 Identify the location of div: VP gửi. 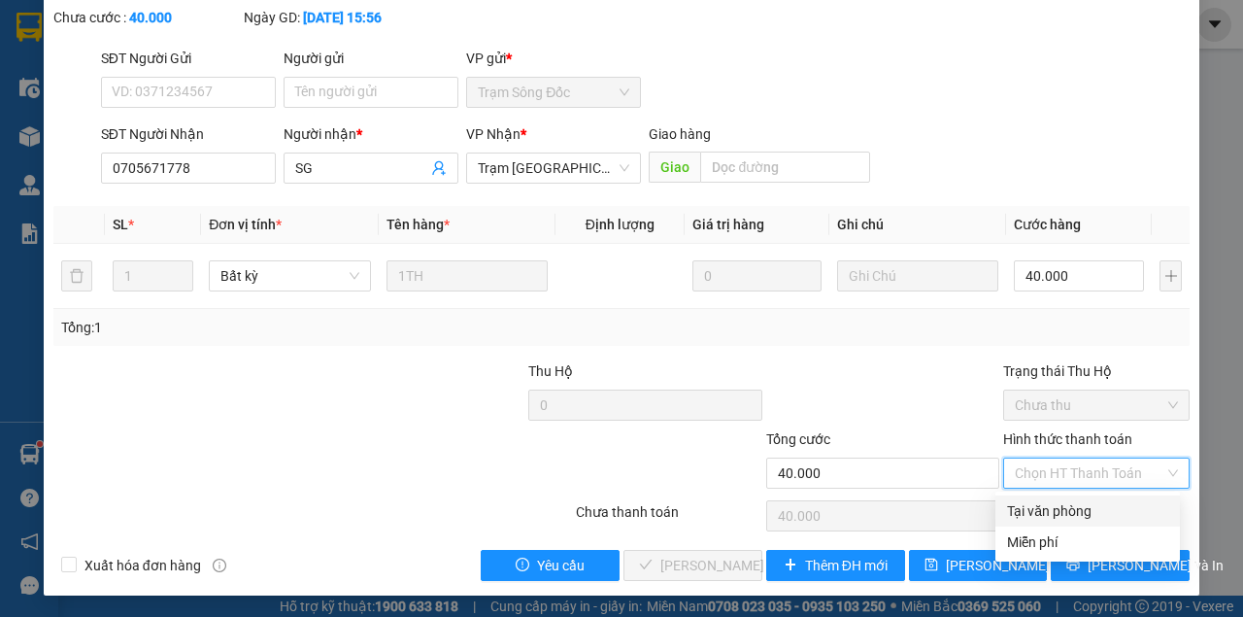
(554, 58).